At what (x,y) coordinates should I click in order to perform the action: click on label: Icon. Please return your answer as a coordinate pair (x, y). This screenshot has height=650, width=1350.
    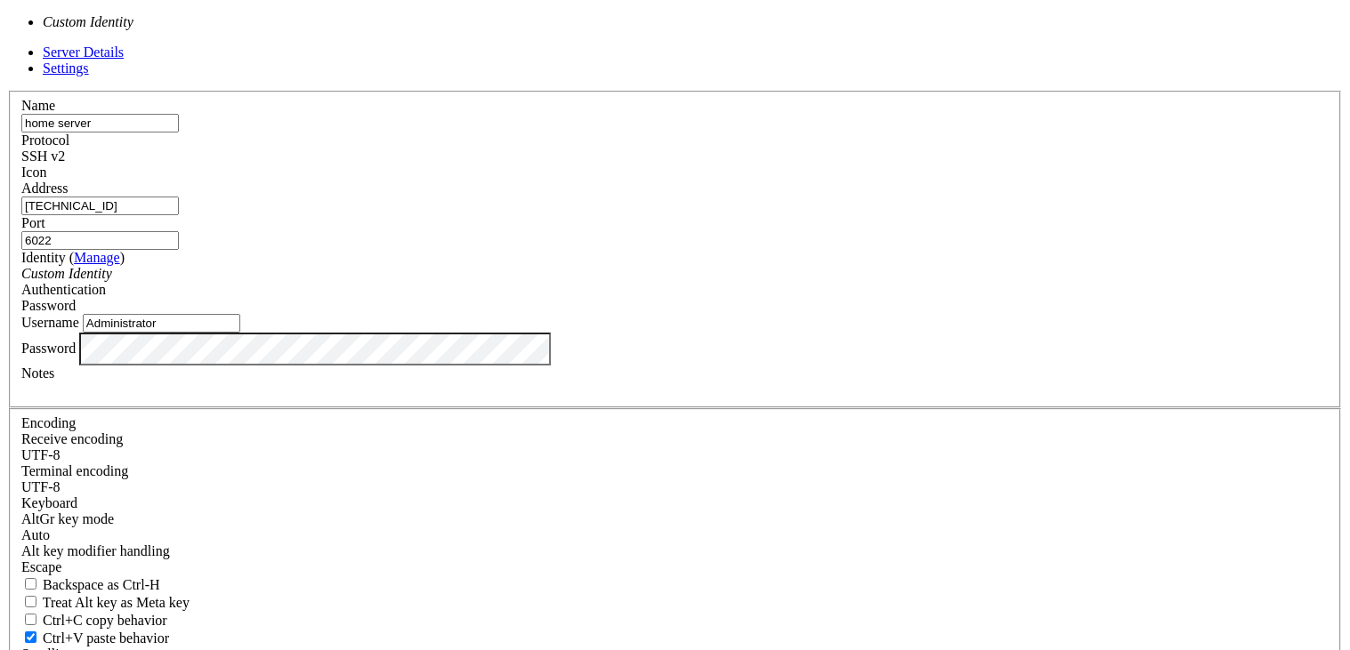
    Looking at the image, I should click on (34, 172).